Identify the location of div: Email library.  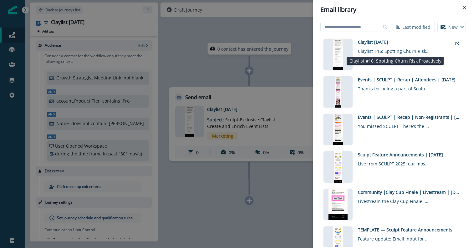
(393, 10).